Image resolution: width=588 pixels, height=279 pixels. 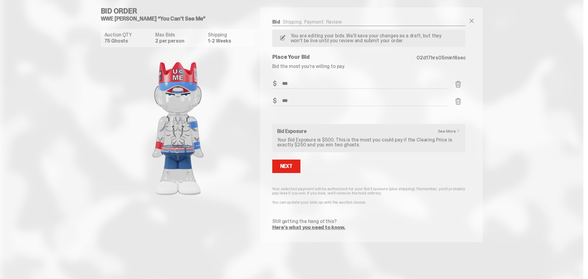 What do you see at coordinates (455, 58) in the screenshot?
I see `span: 16` at bounding box center [455, 58].